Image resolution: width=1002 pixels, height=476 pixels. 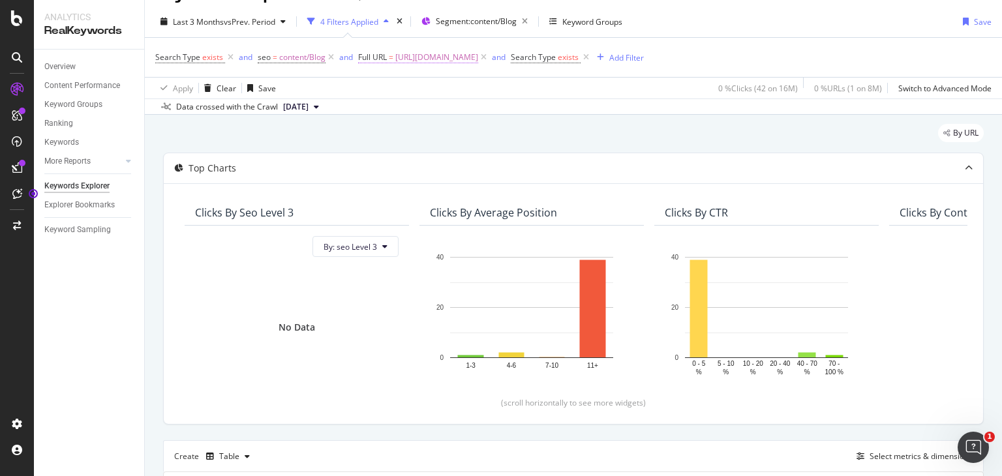 What do you see at coordinates (372, 57) in the screenshot?
I see `span: Full URL` at bounding box center [372, 57].